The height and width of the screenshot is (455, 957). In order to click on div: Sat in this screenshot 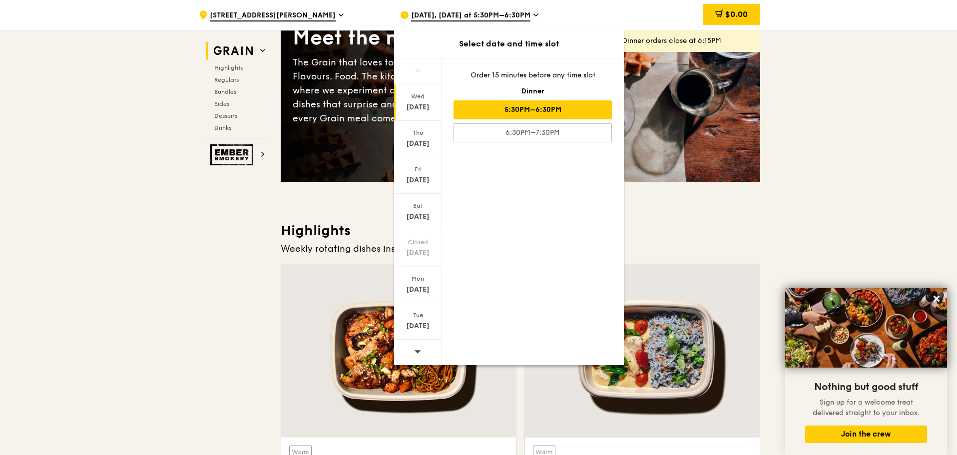, I will do `click(418, 206)`.